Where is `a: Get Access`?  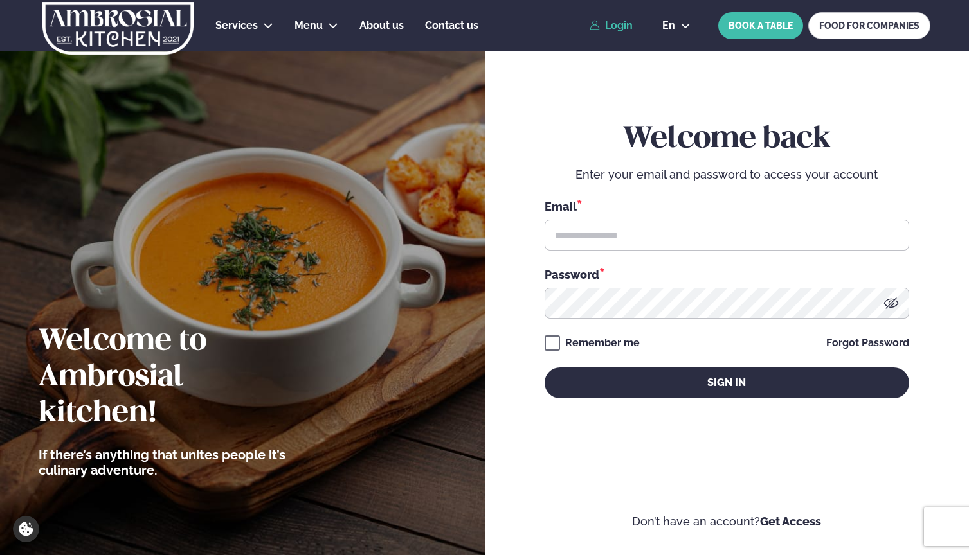 a: Get Access is located at coordinates (790, 521).